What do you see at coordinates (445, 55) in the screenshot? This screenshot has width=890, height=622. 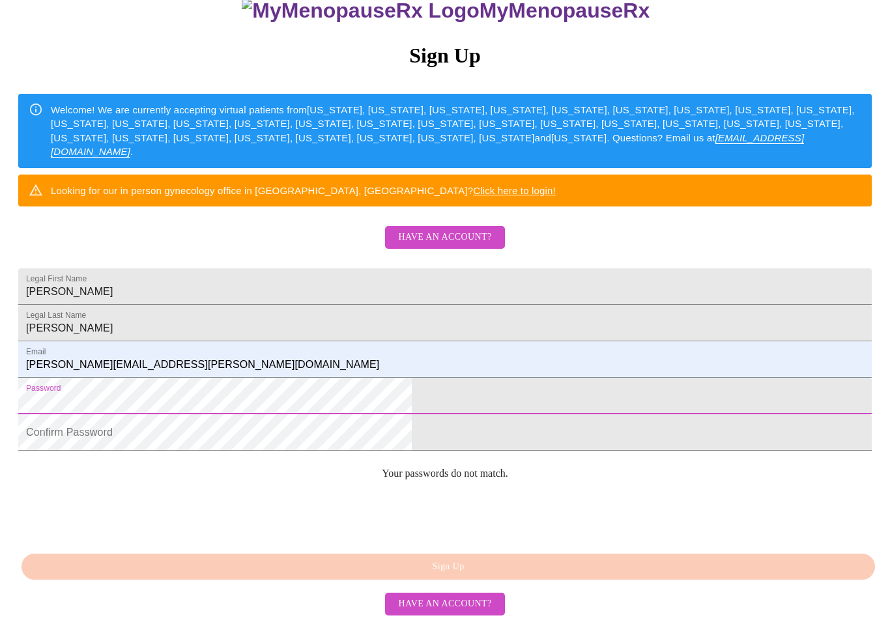 I see `h3: Sign Up` at bounding box center [445, 55].